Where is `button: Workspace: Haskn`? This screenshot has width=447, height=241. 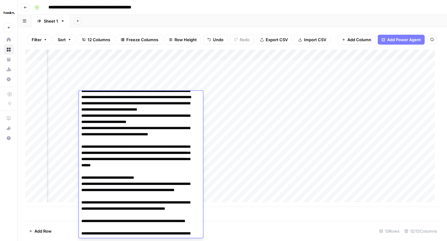
button: Workspace: Haskn is located at coordinates (9, 13).